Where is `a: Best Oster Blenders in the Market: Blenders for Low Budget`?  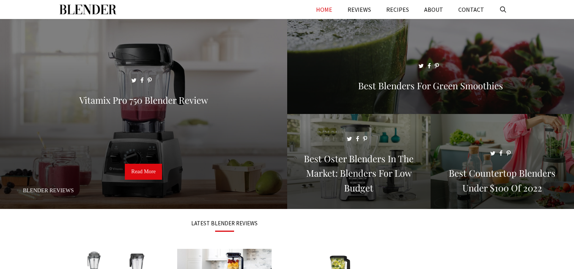
a: Best Oster Blenders in the Market: Blenders for Low Budget is located at coordinates (359, 203).